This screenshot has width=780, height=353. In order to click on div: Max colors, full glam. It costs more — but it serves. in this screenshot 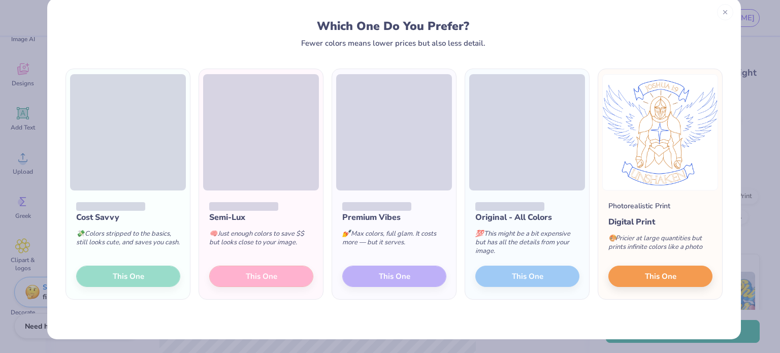, I will do `click(394, 240)`.